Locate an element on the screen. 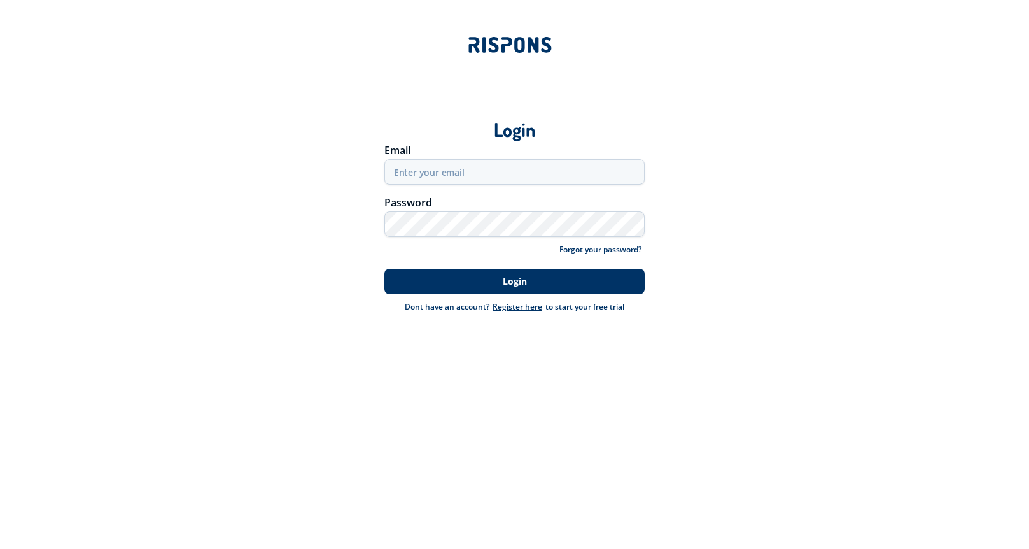  div: Email is located at coordinates (515, 150).